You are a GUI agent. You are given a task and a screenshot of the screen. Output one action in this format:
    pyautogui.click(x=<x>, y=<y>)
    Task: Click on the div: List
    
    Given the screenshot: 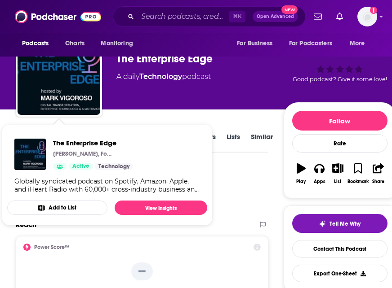 What is the action you would take?
    pyautogui.click(x=337, y=182)
    